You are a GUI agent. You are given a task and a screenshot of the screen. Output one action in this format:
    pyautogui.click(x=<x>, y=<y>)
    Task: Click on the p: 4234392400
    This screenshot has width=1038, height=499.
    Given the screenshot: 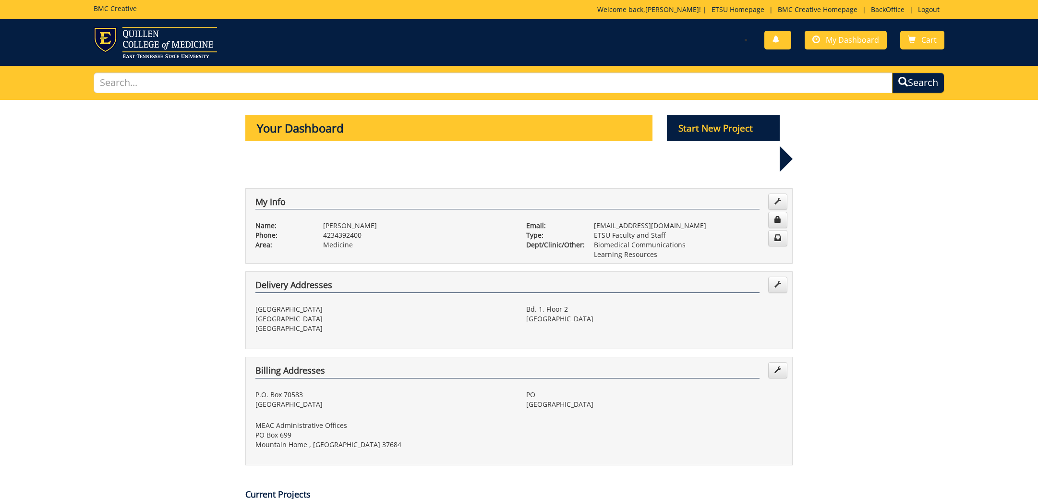 What is the action you would take?
    pyautogui.click(x=417, y=235)
    